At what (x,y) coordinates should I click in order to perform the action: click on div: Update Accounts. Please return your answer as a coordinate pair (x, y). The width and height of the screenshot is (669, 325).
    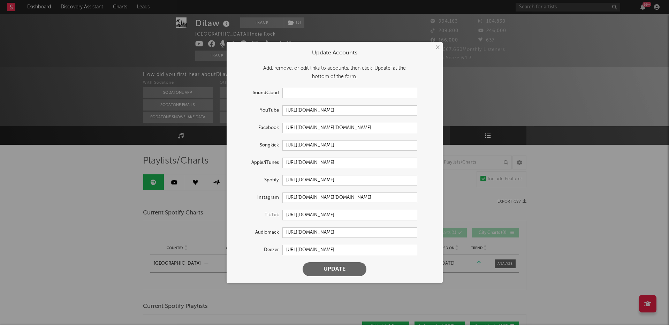
    Looking at the image, I should click on (335, 53).